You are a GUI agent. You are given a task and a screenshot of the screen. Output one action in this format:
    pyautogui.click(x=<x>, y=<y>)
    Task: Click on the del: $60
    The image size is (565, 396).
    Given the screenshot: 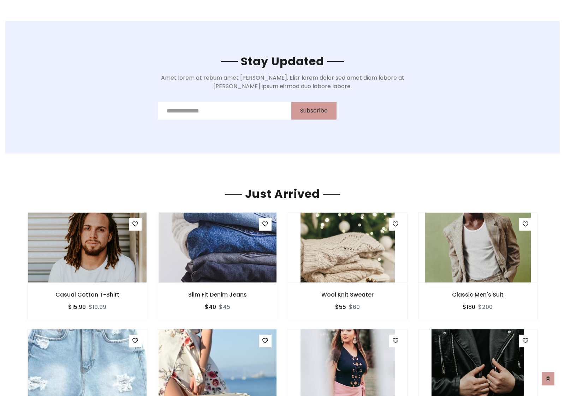 What is the action you would take?
    pyautogui.click(x=354, y=307)
    